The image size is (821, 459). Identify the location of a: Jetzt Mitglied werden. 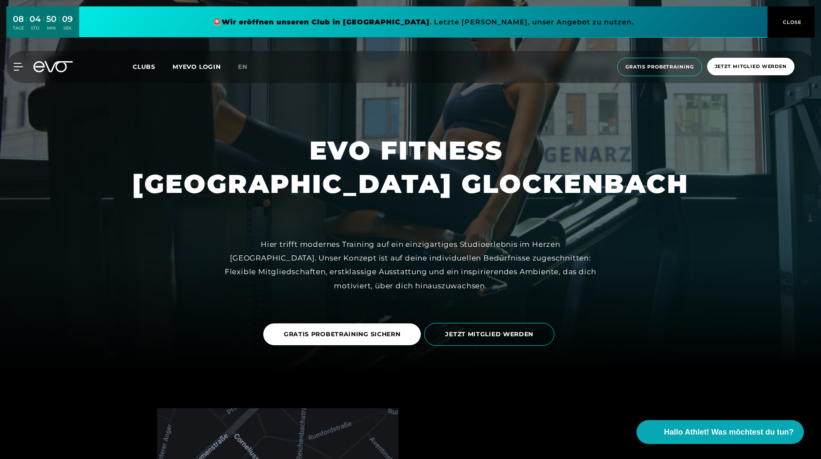
(751, 67).